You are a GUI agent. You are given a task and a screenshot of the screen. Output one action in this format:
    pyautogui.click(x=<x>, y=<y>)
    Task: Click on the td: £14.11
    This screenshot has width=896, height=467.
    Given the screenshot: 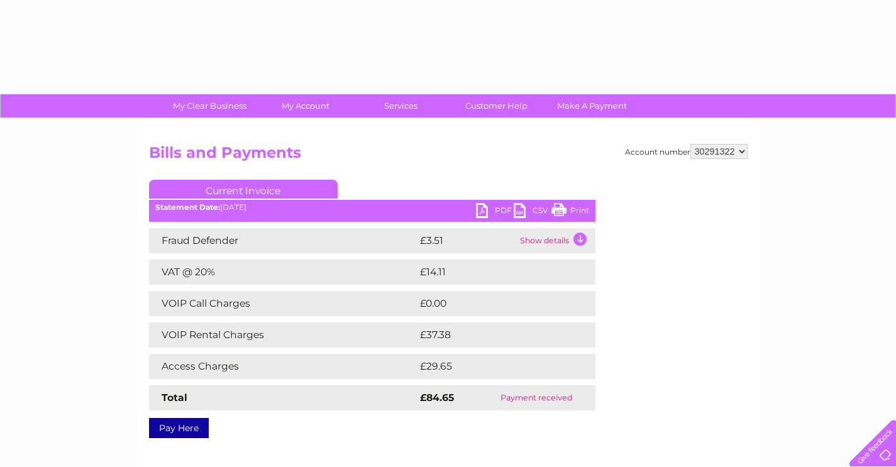 What is the action you would take?
    pyautogui.click(x=491, y=272)
    